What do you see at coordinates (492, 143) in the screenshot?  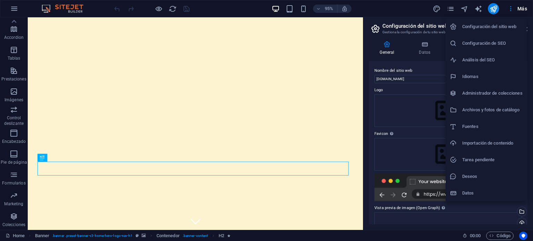 I see `h6: Importación de contenido` at bounding box center [492, 143].